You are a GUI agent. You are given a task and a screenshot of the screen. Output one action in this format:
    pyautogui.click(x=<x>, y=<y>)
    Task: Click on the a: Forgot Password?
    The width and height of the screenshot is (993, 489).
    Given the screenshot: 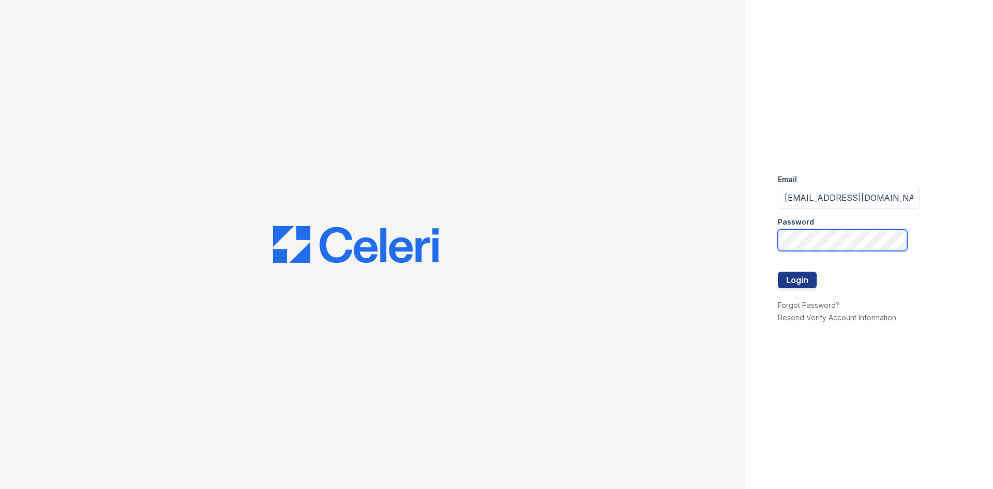 What is the action you would take?
    pyautogui.click(x=808, y=304)
    